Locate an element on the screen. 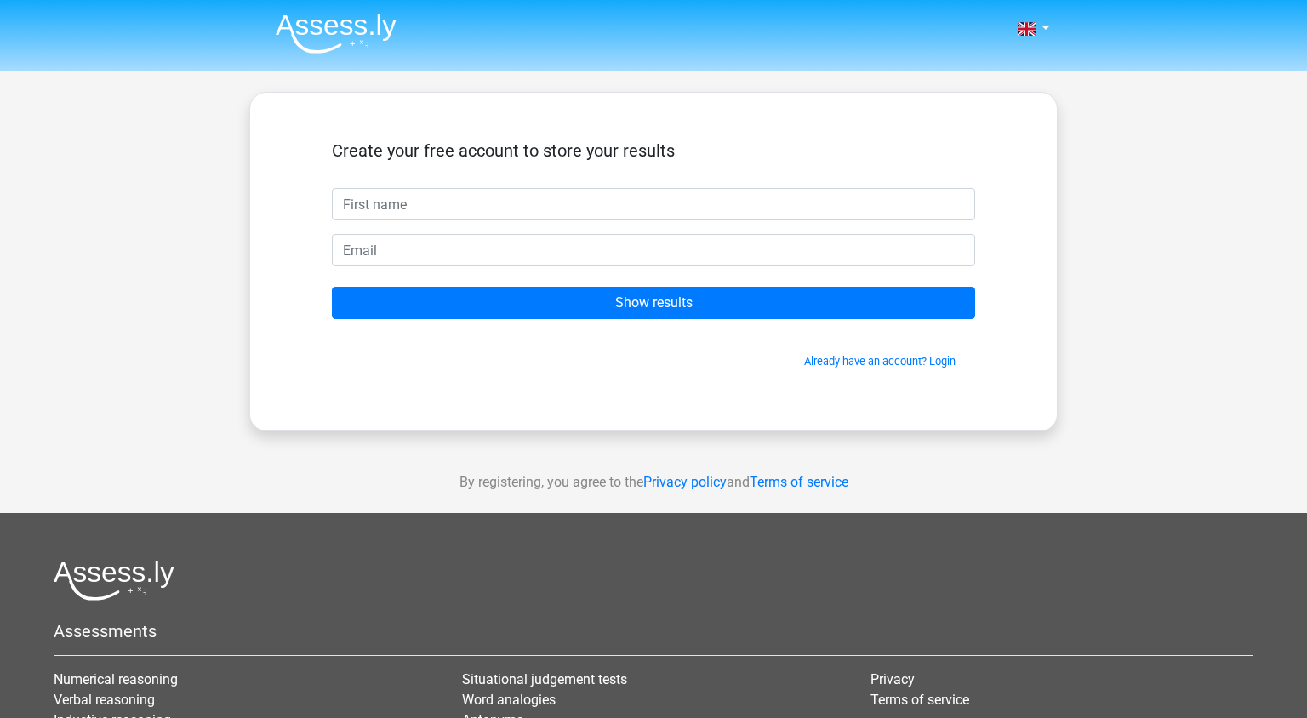  a: Numerical reasoning is located at coordinates (116, 679).